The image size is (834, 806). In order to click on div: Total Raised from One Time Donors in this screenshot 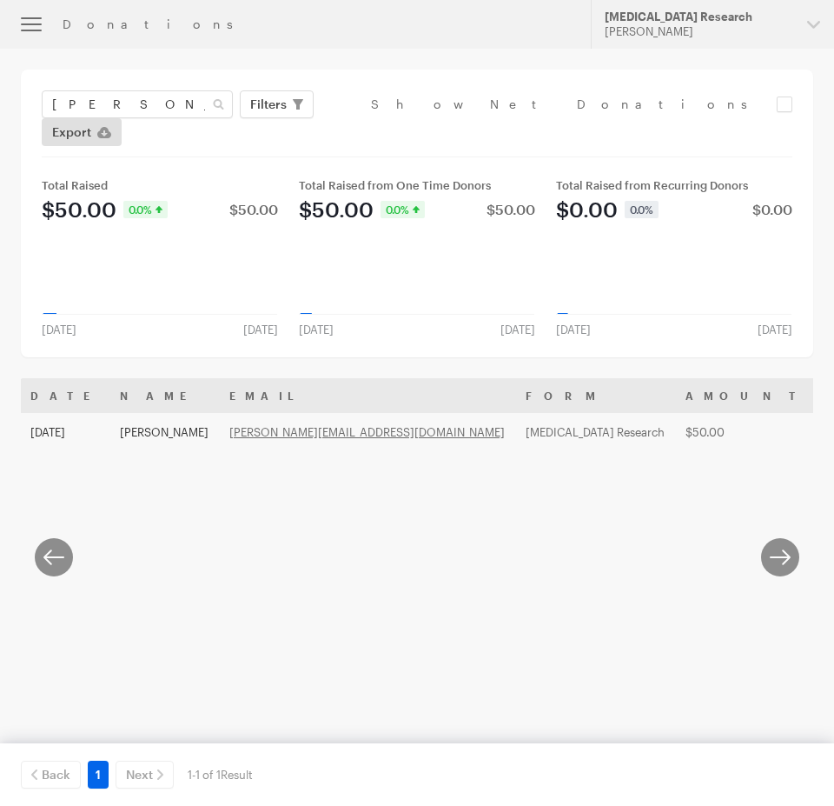, I will do `click(417, 185)`.